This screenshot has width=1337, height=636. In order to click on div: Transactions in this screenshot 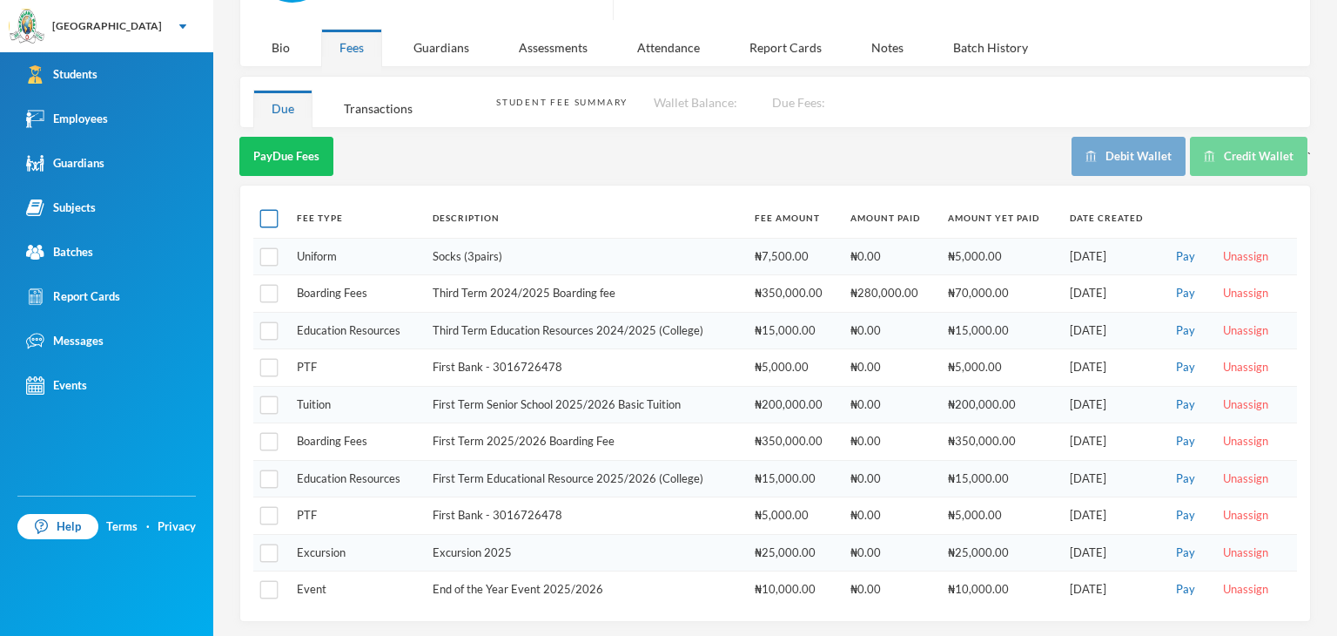, I will do `click(378, 108)`.